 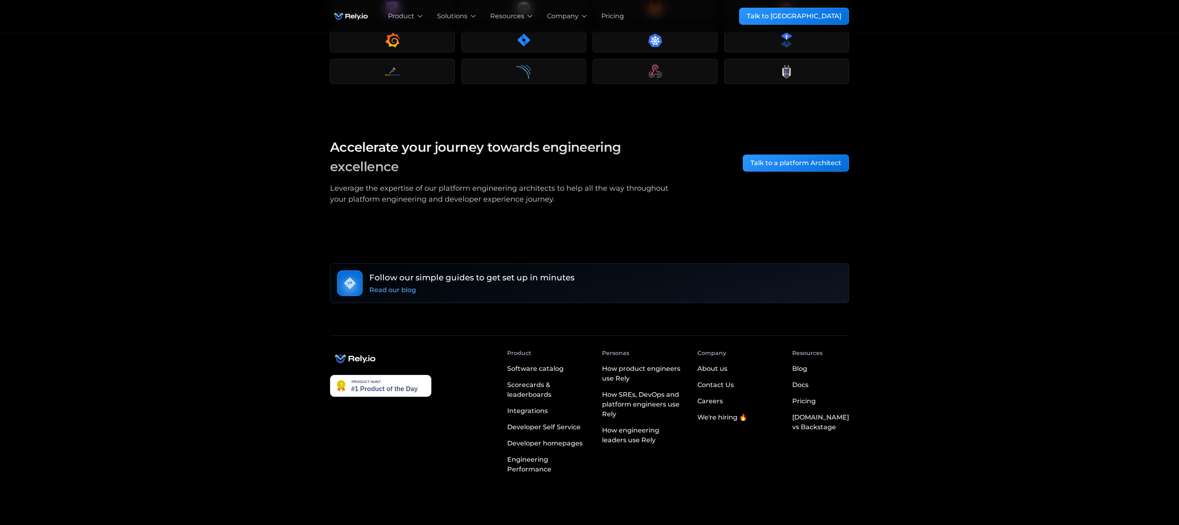 I want to click on a: Developer homepages, so click(x=548, y=443).